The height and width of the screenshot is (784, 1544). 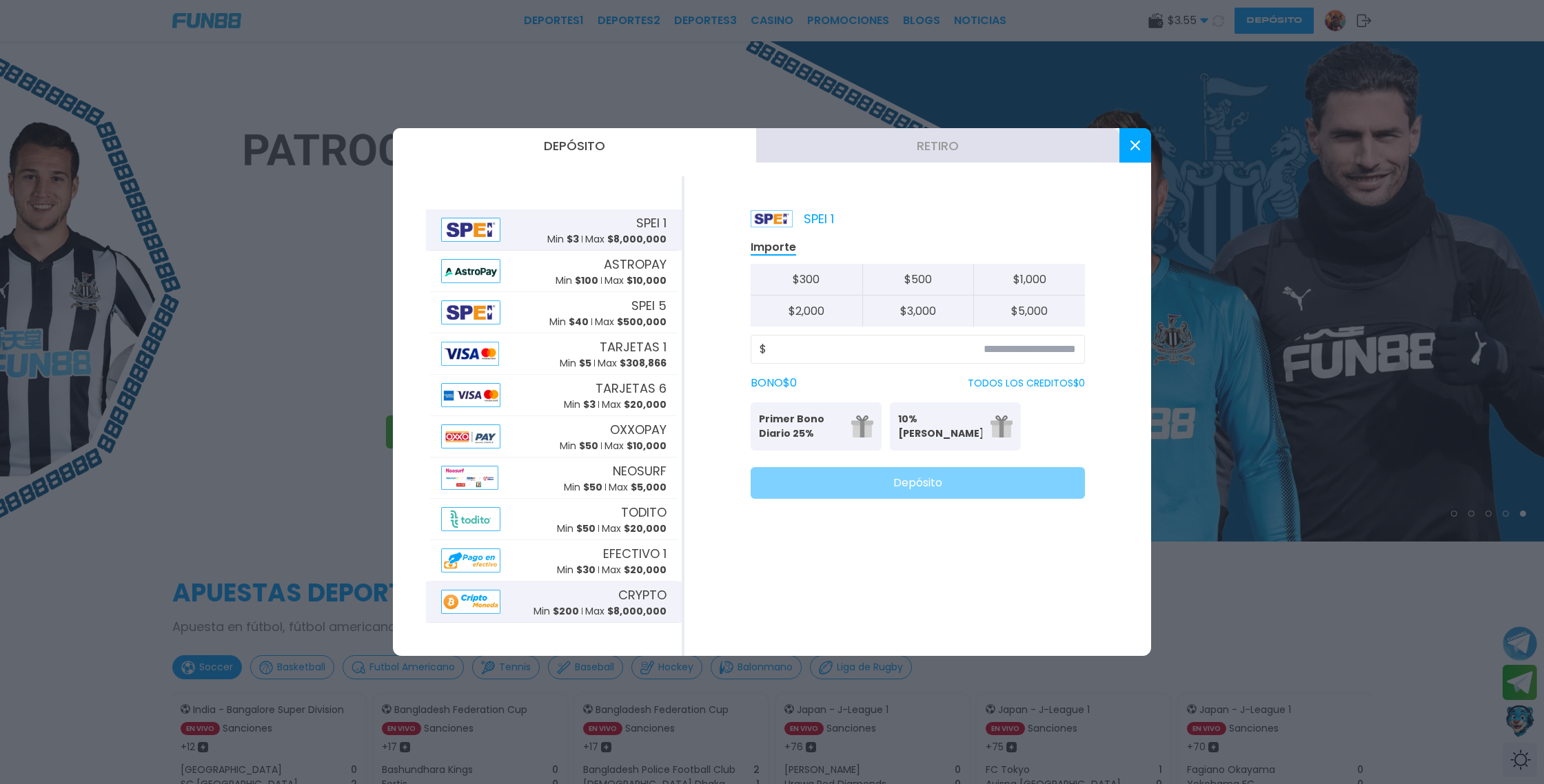 I want to click on button: Primer Bono Diario 25%, so click(x=816, y=426).